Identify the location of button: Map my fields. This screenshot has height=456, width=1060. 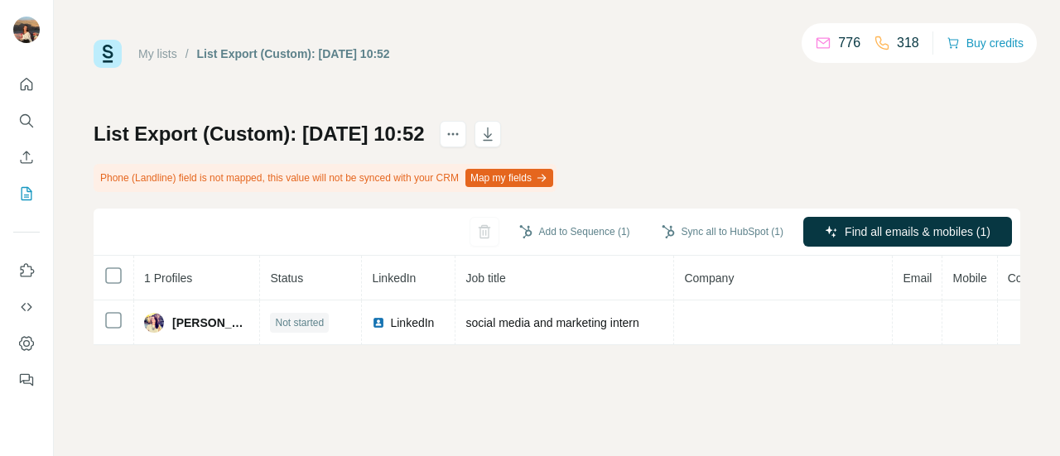
(509, 178).